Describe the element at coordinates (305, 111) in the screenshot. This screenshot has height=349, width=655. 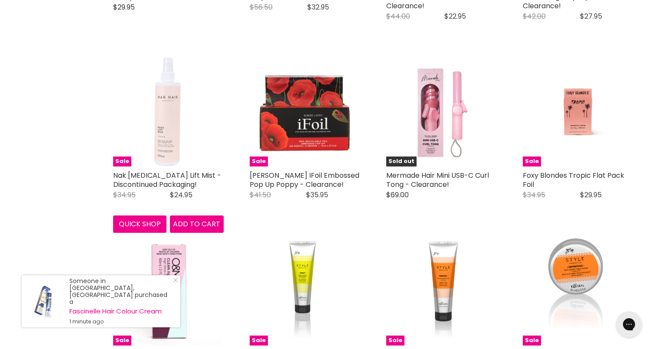
I see `img: Robert De Soto IFoil Embossed Pop Up Poppy - Clearance!` at that location.